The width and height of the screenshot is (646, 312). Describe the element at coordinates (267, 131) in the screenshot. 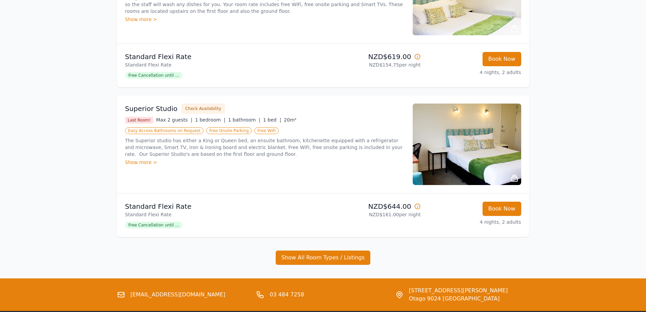

I see `span: Free WiFi` at that location.